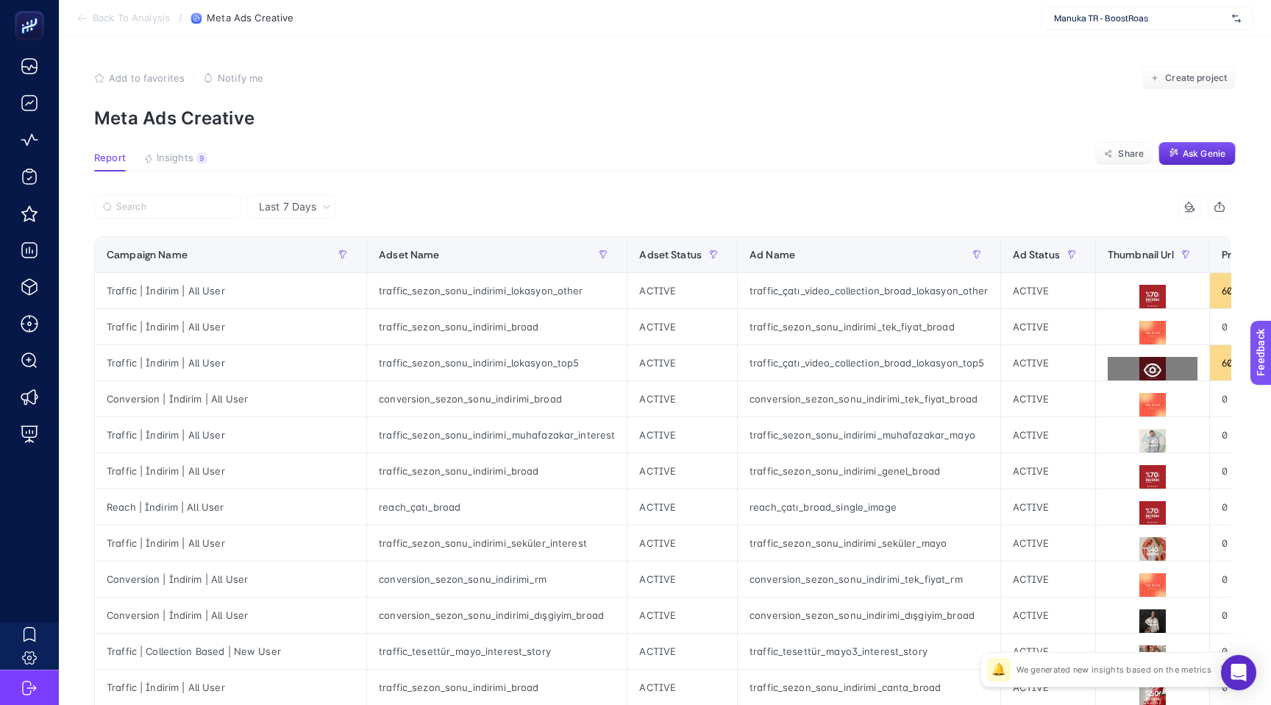  I want to click on span: Adset Status, so click(670, 255).